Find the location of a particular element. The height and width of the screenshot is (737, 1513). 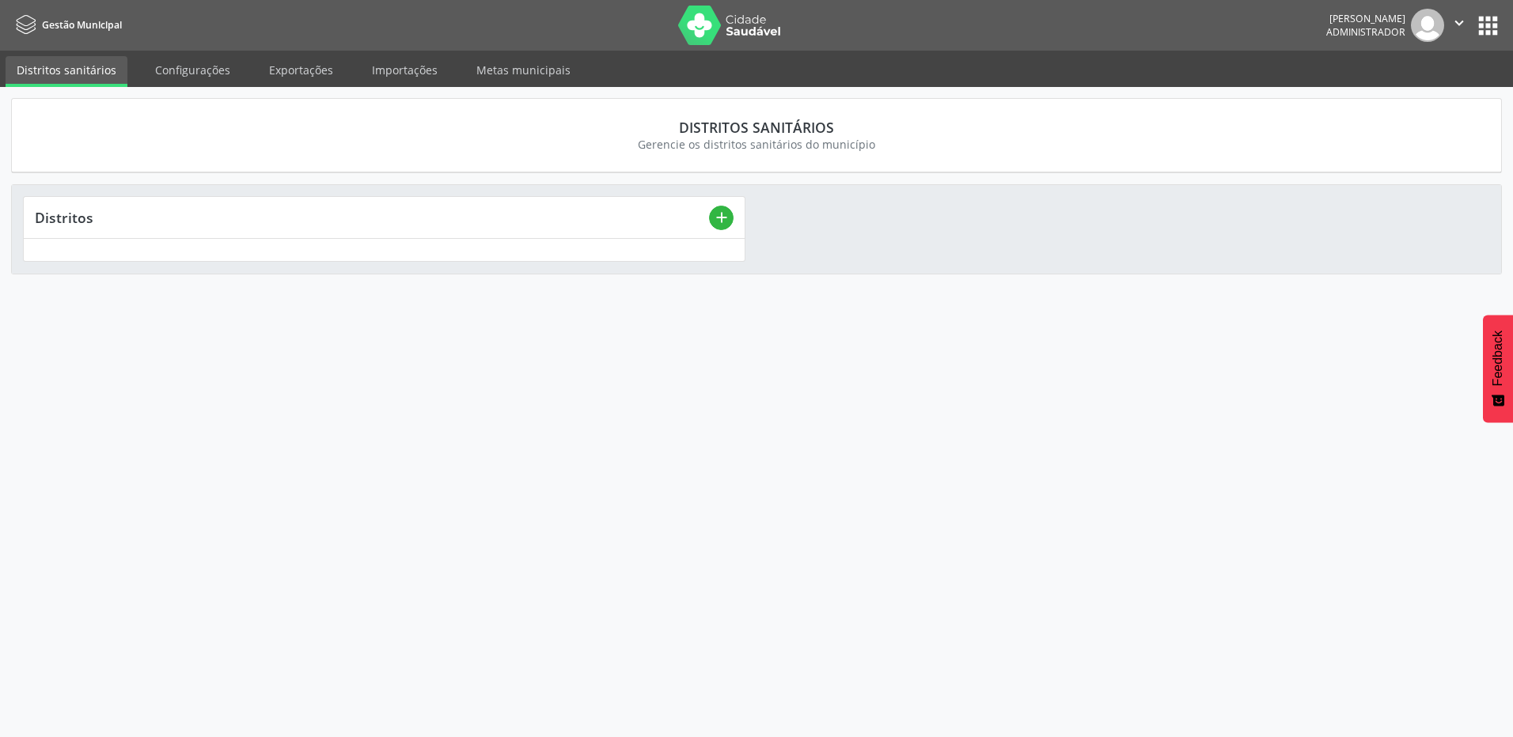

button: Feedback - Mostrar pesquisa is located at coordinates (1498, 369).